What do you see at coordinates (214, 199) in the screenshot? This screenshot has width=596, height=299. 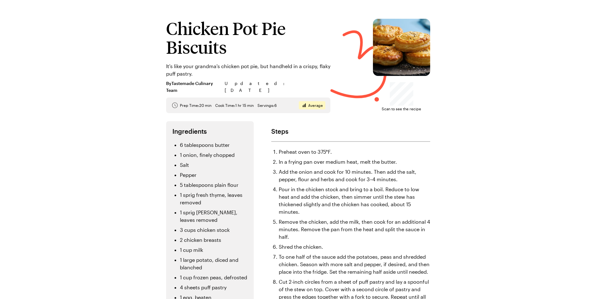 I see `li: 1 sprig fresh thyme, leaves removed` at bounding box center [214, 199].